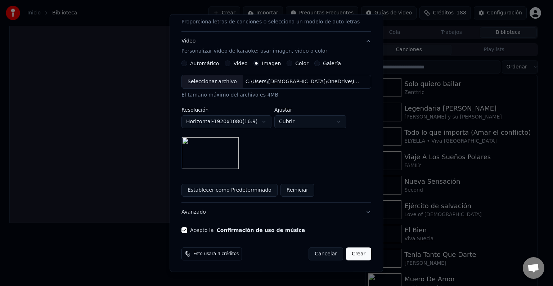  Describe the element at coordinates (297, 190) in the screenshot. I see `button: Reiniciar` at that location.